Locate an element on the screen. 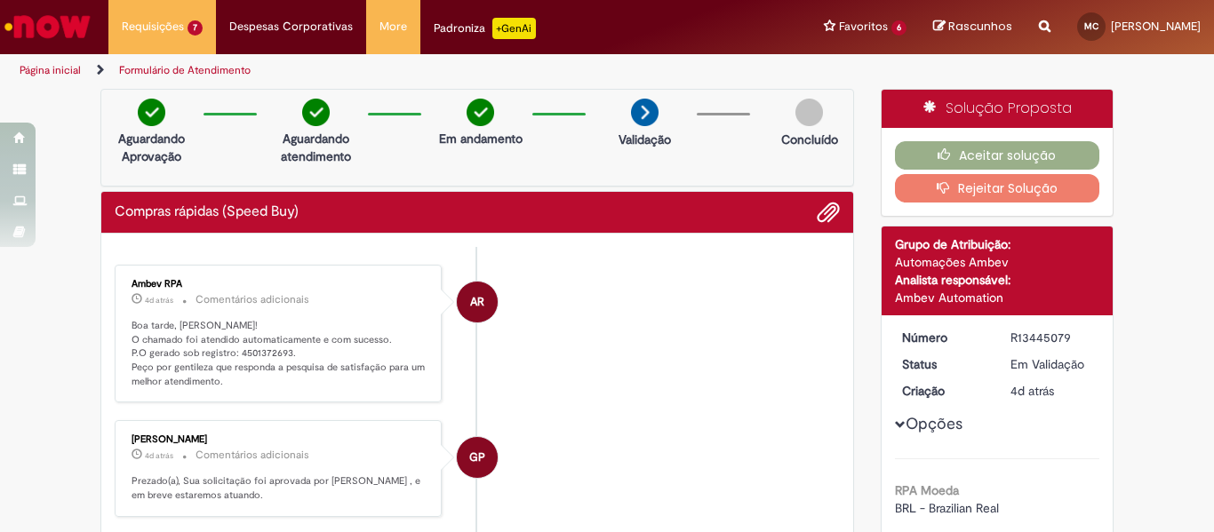 Image resolution: width=1214 pixels, height=532 pixels. a: Rascunhos is located at coordinates (972, 27).